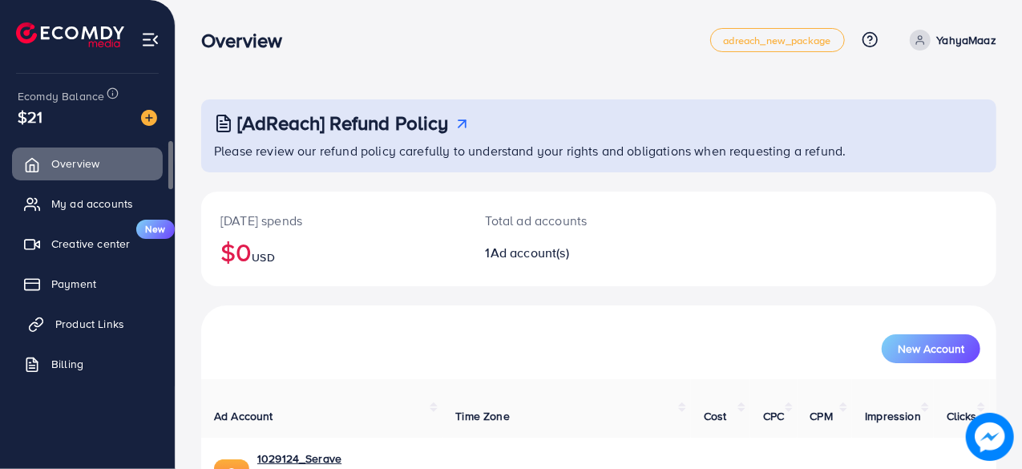 The image size is (1022, 469). I want to click on h3: [AdReach] Refund Policy, so click(343, 123).